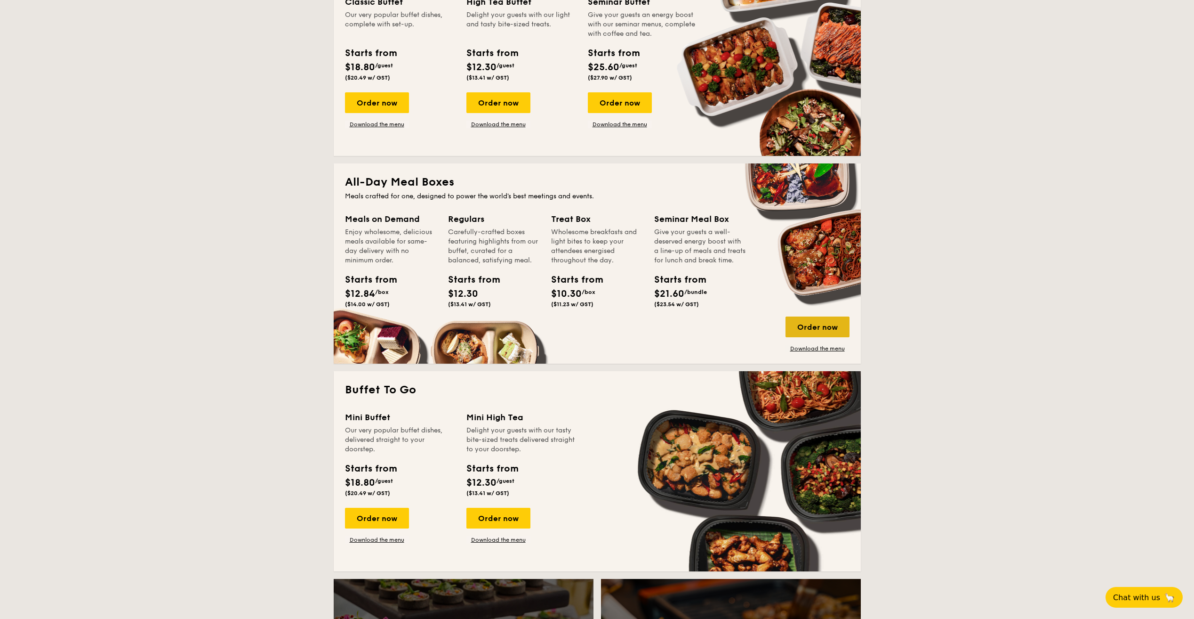 Image resolution: width=1194 pixels, height=619 pixels. I want to click on div: Carefully-crafted boxes featuring highlights from our buffet, curated for a balanced, satisfying ..., so click(494, 246).